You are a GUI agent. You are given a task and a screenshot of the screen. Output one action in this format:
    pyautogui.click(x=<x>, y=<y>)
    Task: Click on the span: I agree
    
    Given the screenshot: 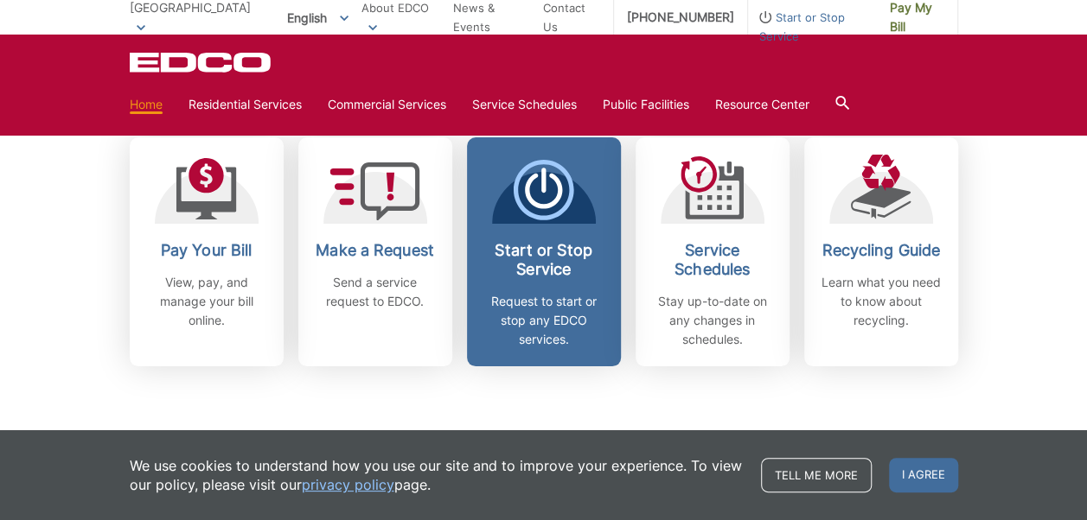 What is the action you would take?
    pyautogui.click(x=923, y=475)
    